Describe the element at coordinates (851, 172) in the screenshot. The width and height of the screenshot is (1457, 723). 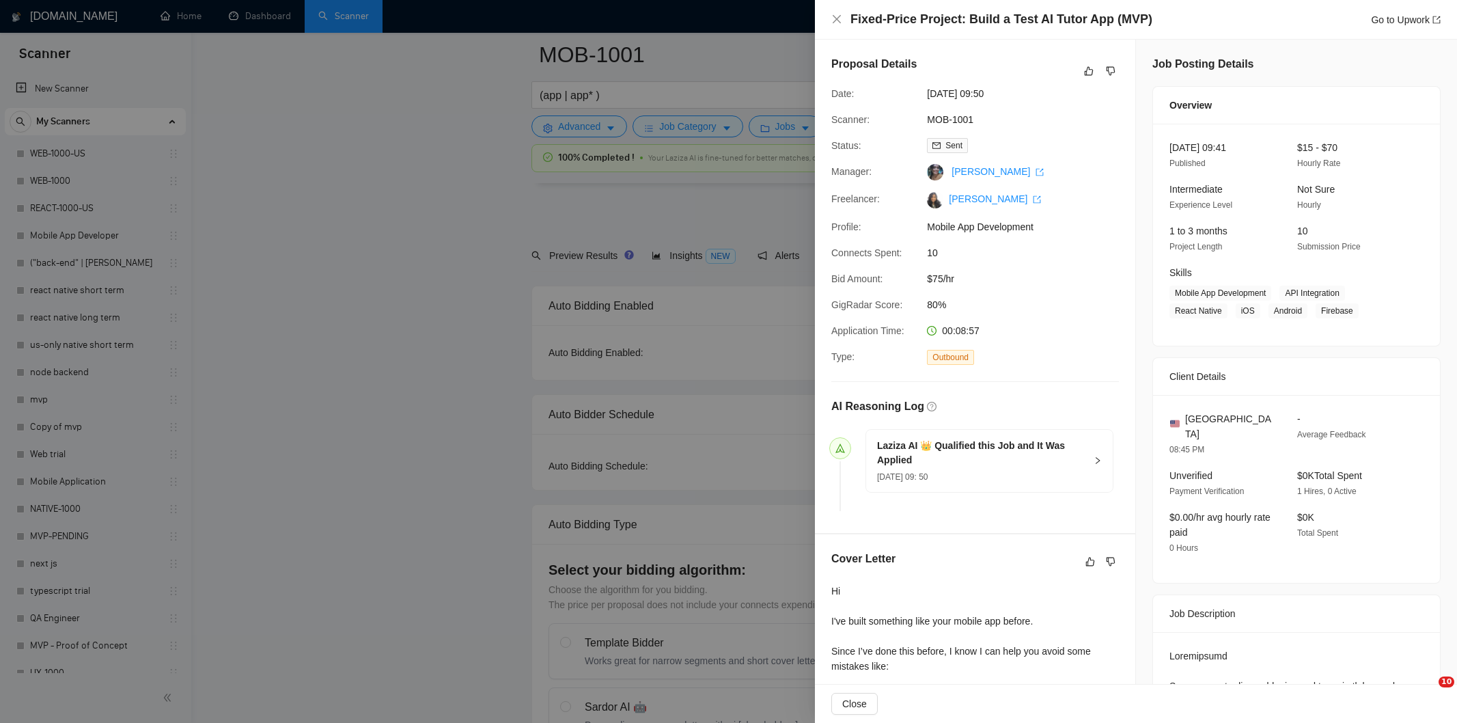
I see `span: Manager:` at that location.